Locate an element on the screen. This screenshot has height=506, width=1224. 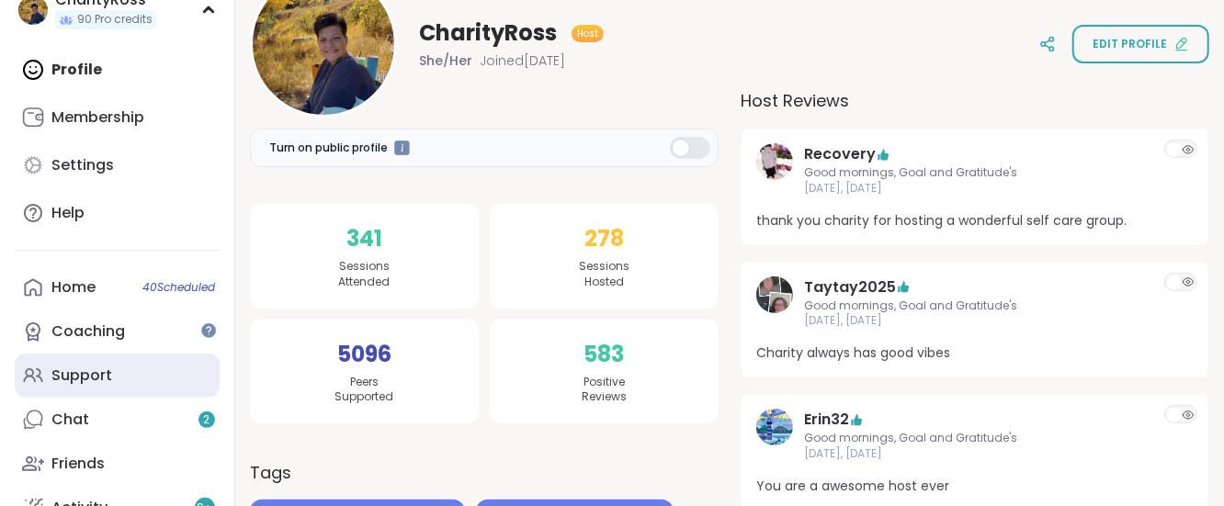
div: Friends is located at coordinates (78, 464).